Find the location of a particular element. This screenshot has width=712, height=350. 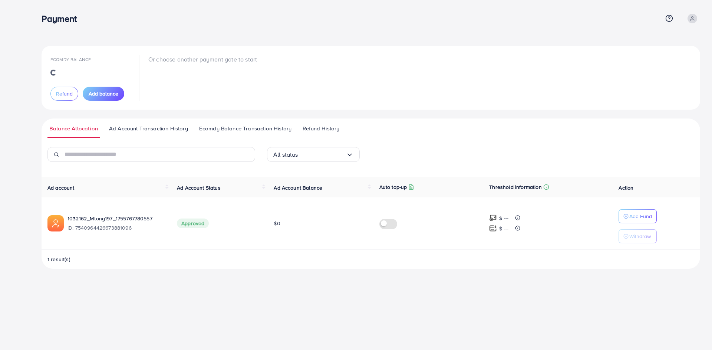

span: Ad Account Transaction History is located at coordinates (148, 129).